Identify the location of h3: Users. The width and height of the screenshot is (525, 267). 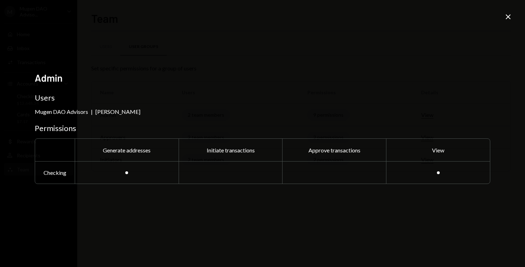
(262, 98).